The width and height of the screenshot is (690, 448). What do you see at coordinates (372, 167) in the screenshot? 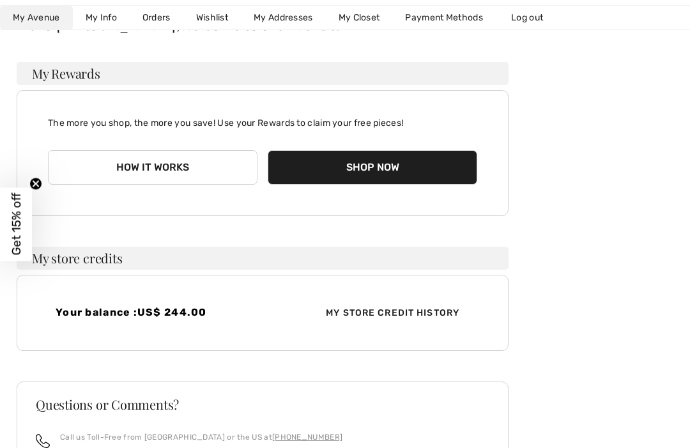
I see `button: Shop Now` at bounding box center [372, 167].